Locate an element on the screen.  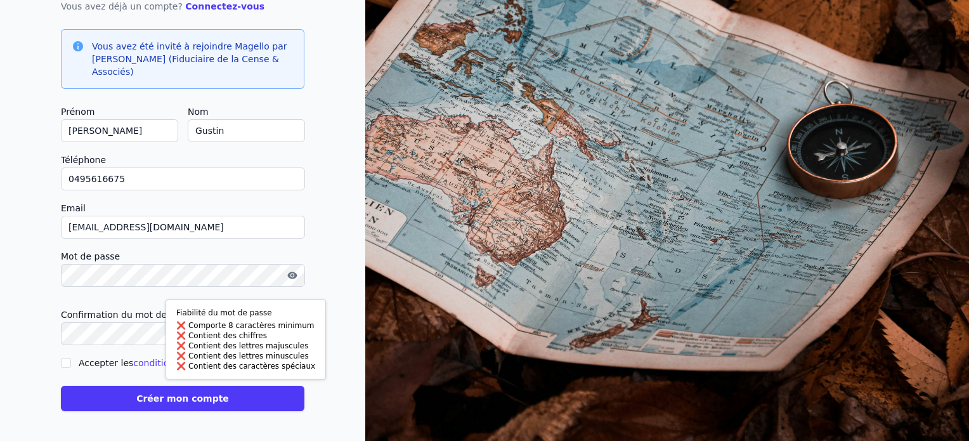
label: Nom is located at coordinates (246, 112).